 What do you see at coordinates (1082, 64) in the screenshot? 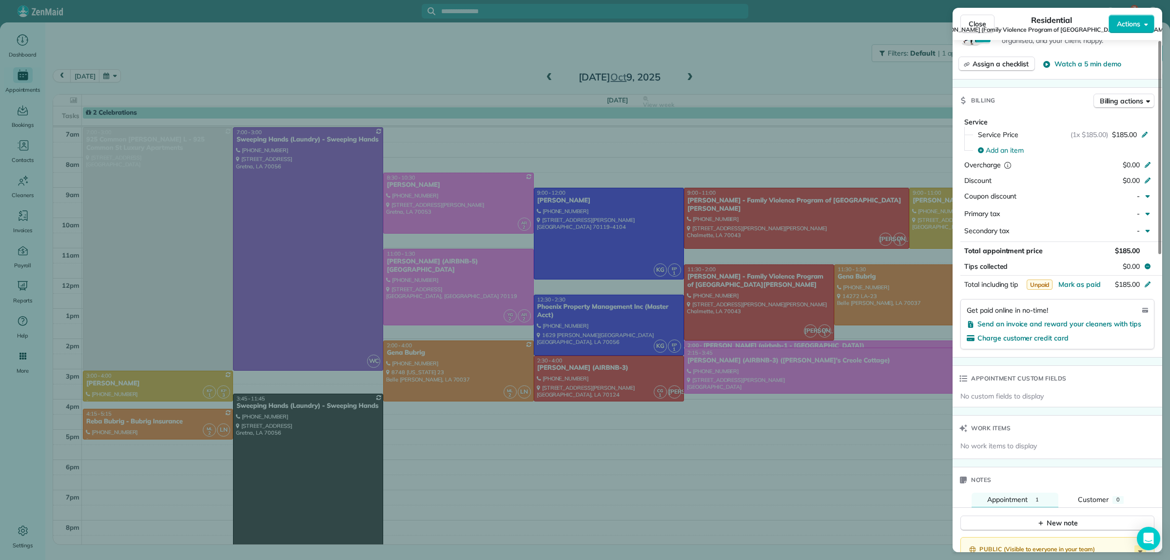
I see `button: Watch a 5 min demo` at bounding box center [1082, 64].